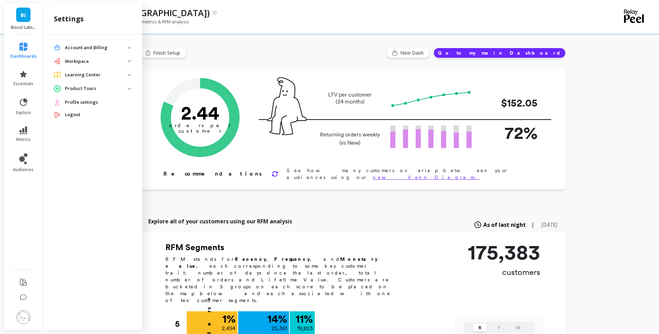 The width and height of the screenshot is (659, 334). I want to click on img: profile picture, so click(23, 317).